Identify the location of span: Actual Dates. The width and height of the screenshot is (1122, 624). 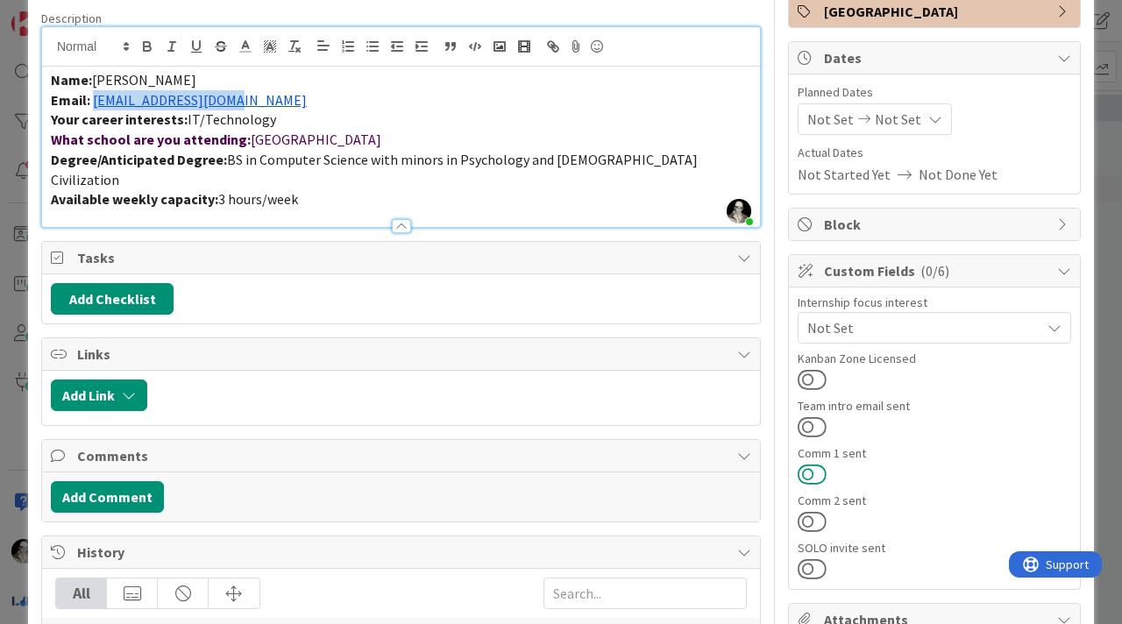
(934, 153).